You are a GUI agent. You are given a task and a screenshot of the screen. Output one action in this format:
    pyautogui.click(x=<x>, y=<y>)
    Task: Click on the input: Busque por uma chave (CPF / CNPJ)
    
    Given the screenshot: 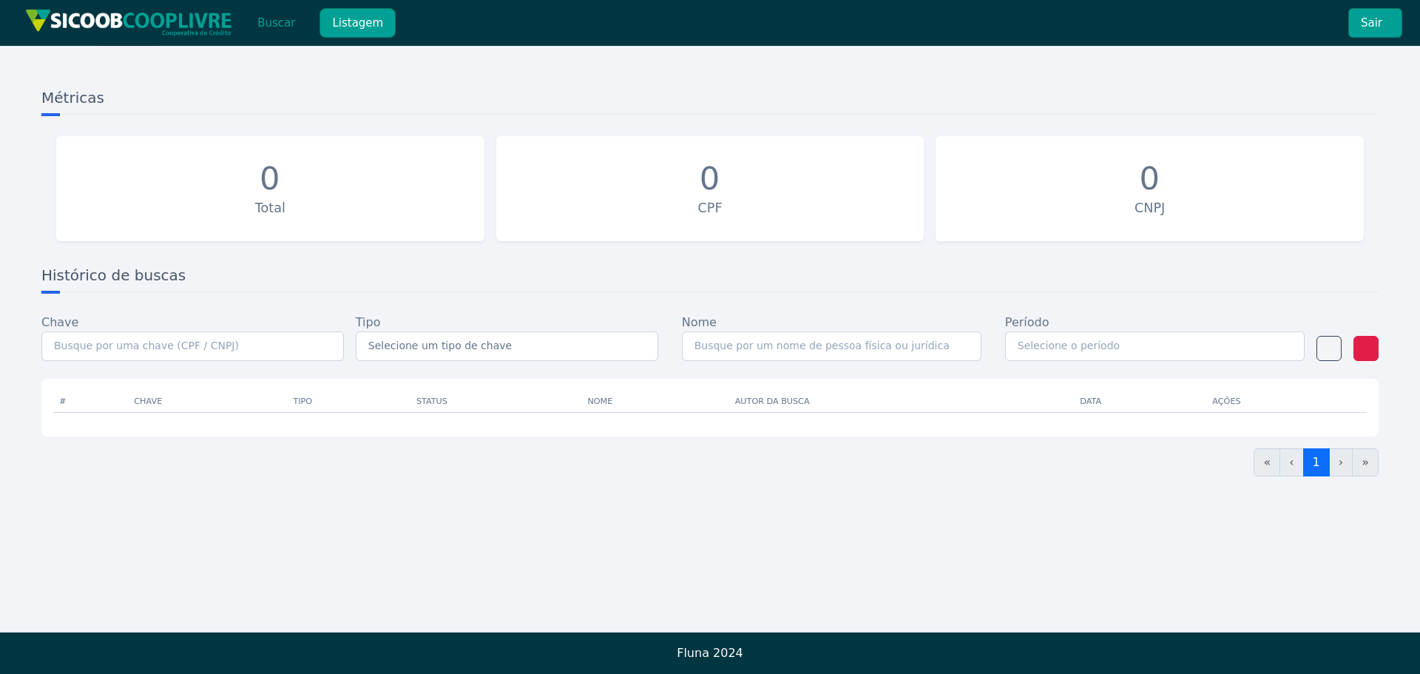 What is the action you would take?
    pyautogui.click(x=192, y=346)
    